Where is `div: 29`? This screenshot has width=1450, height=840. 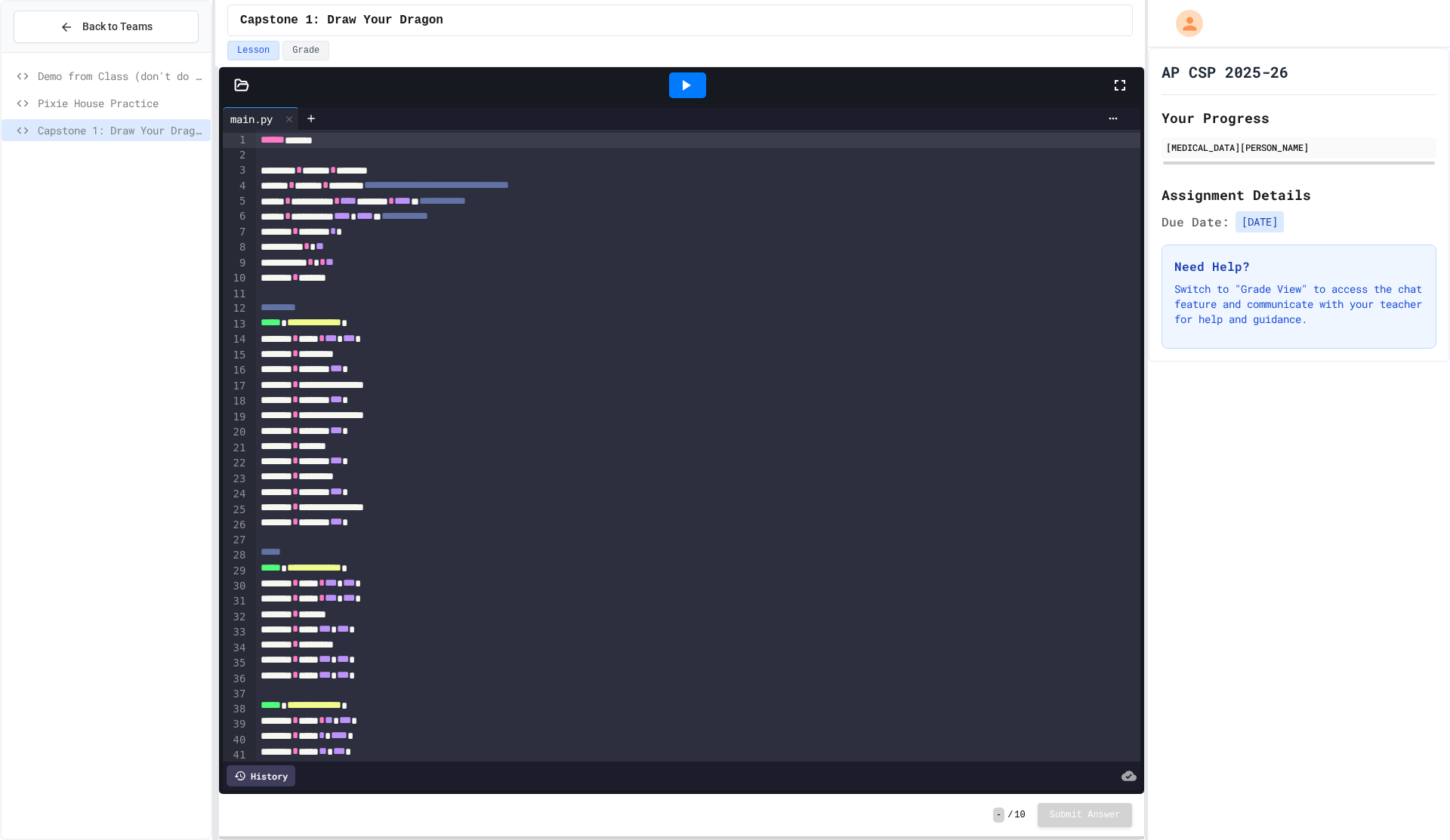 div: 29 is located at coordinates (235, 572).